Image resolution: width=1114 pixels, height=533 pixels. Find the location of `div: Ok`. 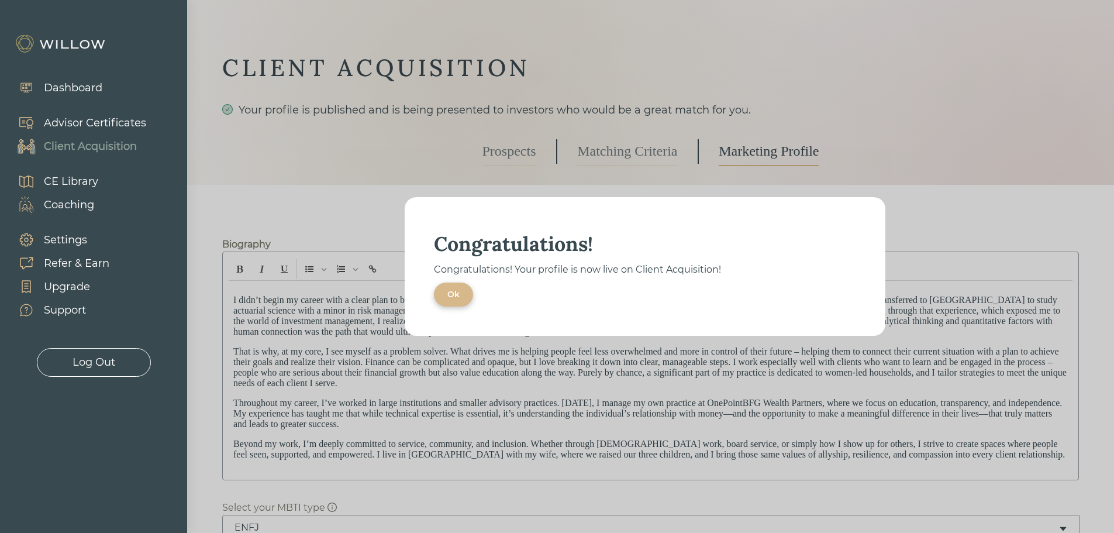

div: Ok is located at coordinates (453, 294).